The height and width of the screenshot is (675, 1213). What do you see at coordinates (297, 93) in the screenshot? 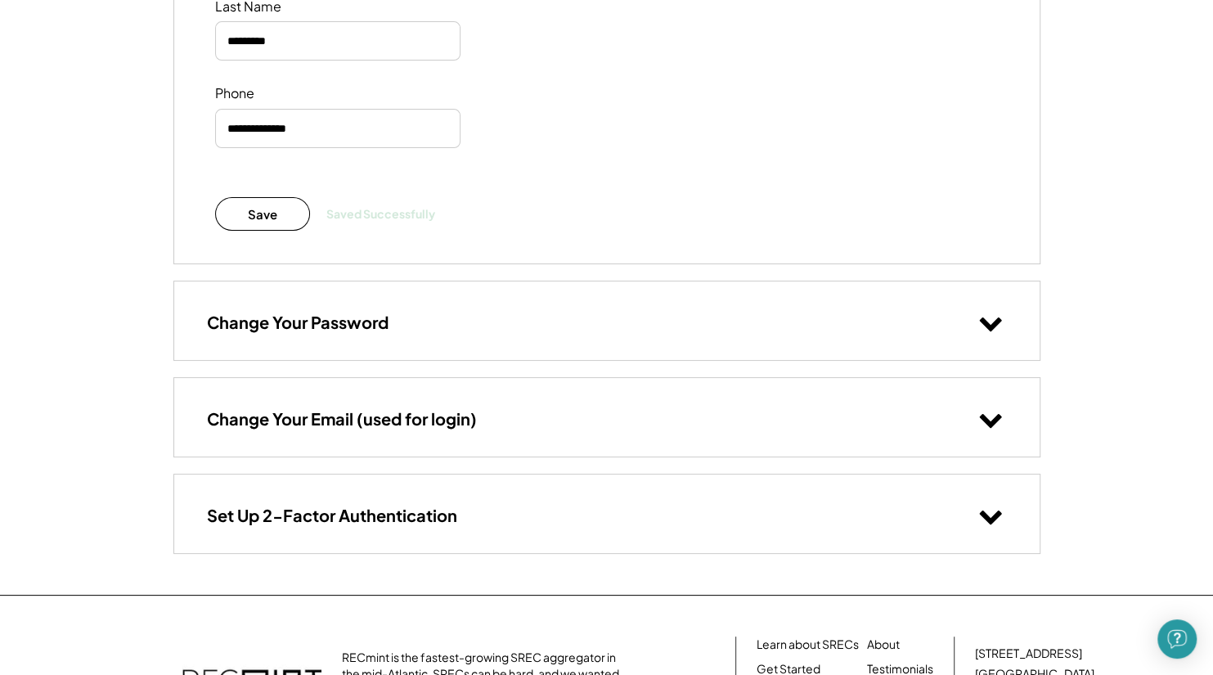
I see `div: Phone` at bounding box center [297, 93].